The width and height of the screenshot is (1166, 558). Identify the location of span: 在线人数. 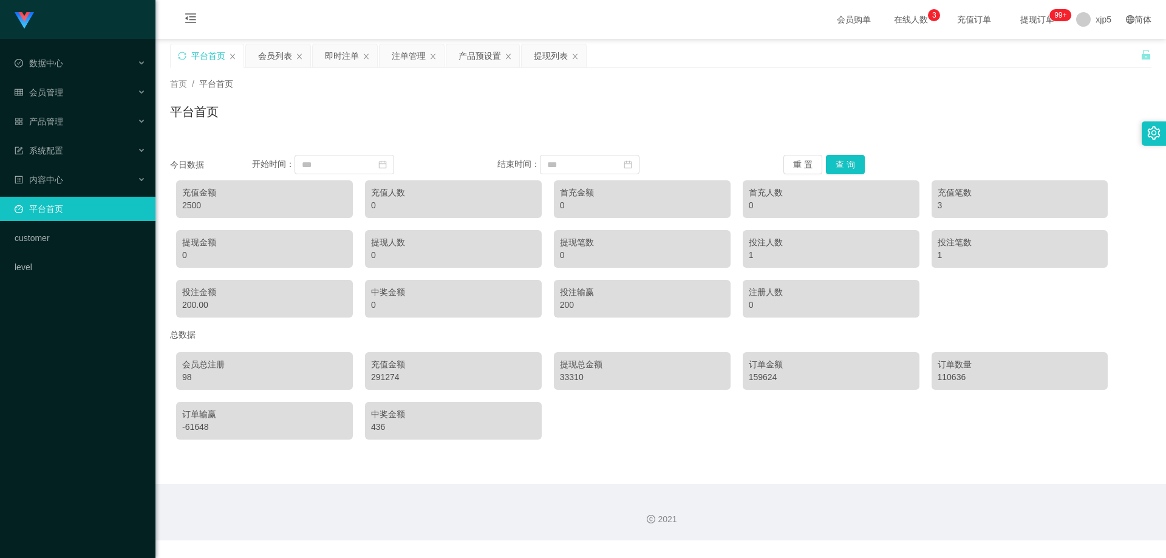
(911, 19).